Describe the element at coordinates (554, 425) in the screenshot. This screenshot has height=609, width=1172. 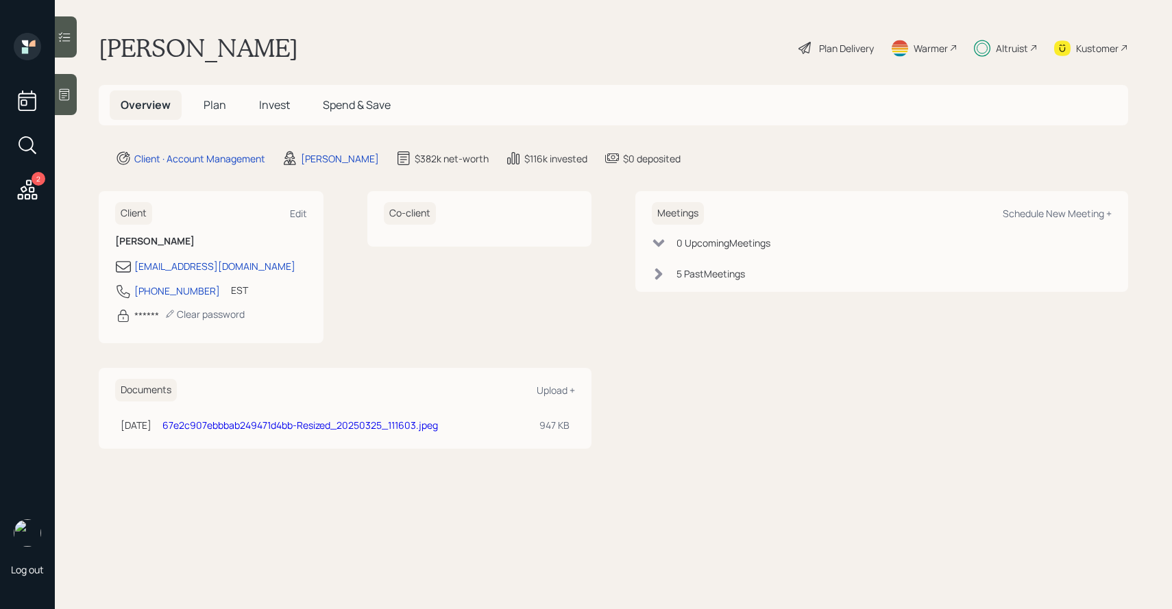
I see `div: 947 KB` at that location.